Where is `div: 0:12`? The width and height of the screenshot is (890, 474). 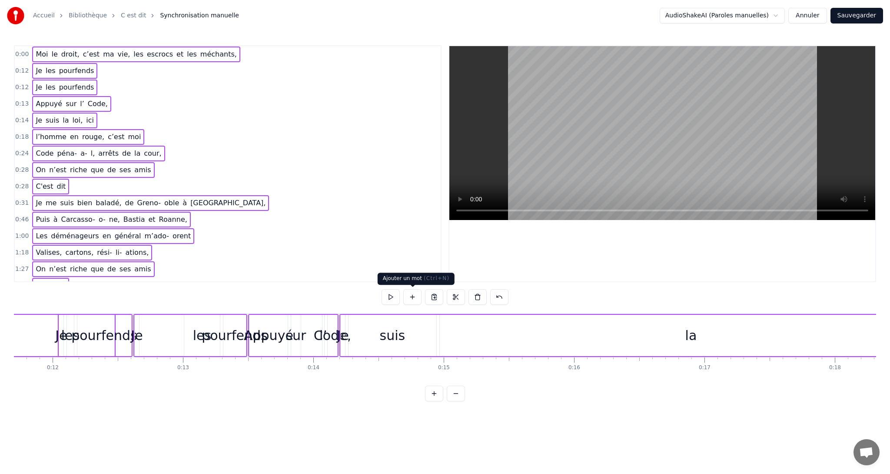 div: 0:12 is located at coordinates (53, 368).